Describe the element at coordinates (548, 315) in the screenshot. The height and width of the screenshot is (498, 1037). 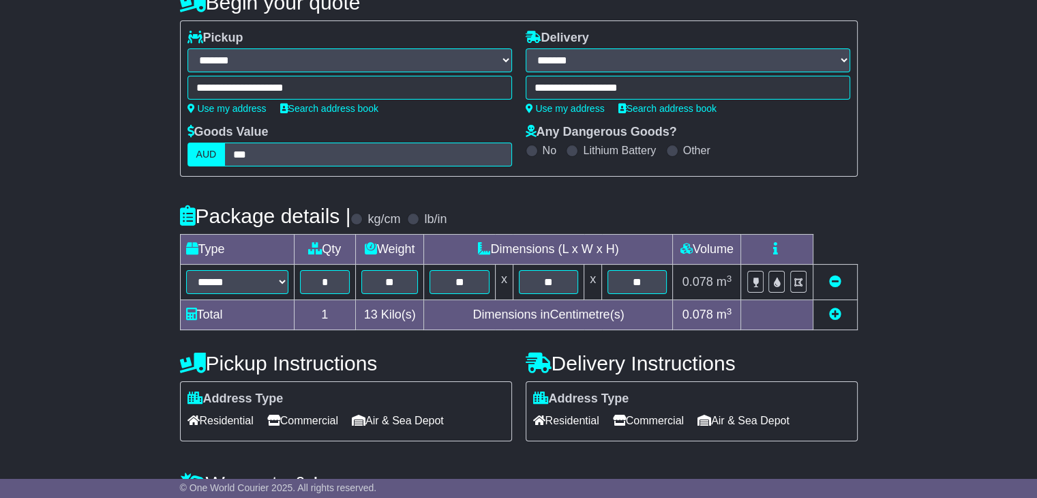
I see `td: Dimensions in Centimetre(s)` at that location.